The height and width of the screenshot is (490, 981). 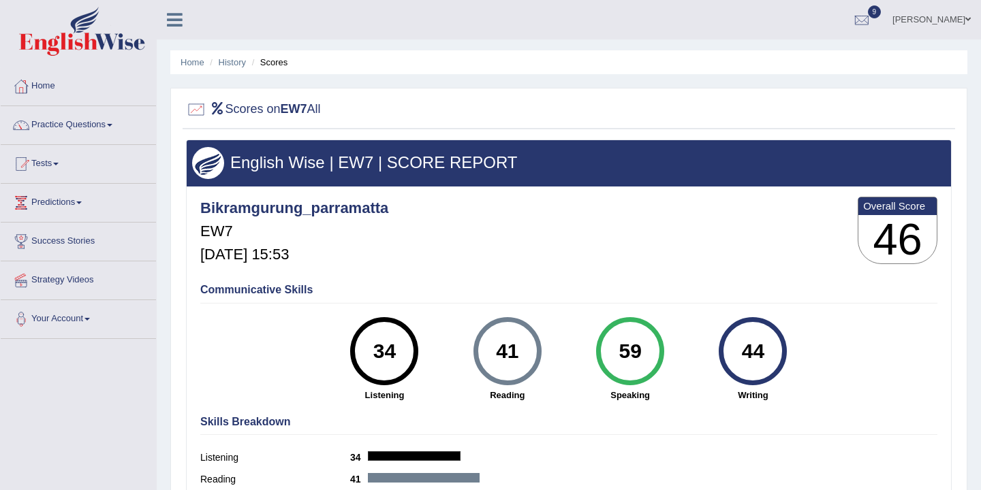 I want to click on b: EW7, so click(x=294, y=109).